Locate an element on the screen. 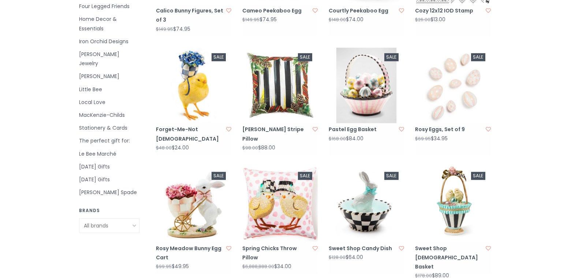 Image resolution: width=575 pixels, height=278 pixels. div: $88.00 is located at coordinates (259, 147).